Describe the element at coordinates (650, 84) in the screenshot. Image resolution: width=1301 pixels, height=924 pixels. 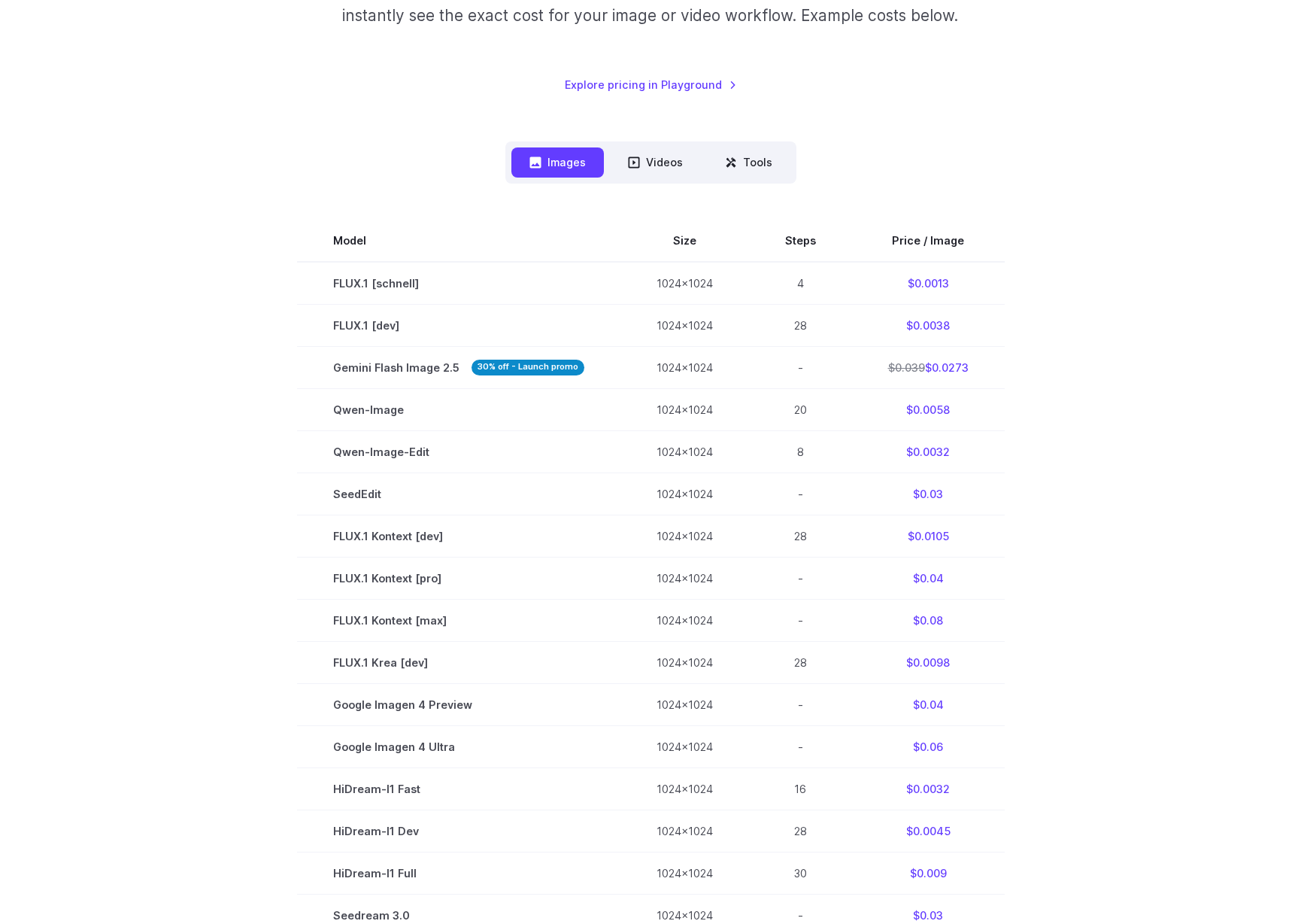
I see `a: Explore pricing in Playground` at that location.